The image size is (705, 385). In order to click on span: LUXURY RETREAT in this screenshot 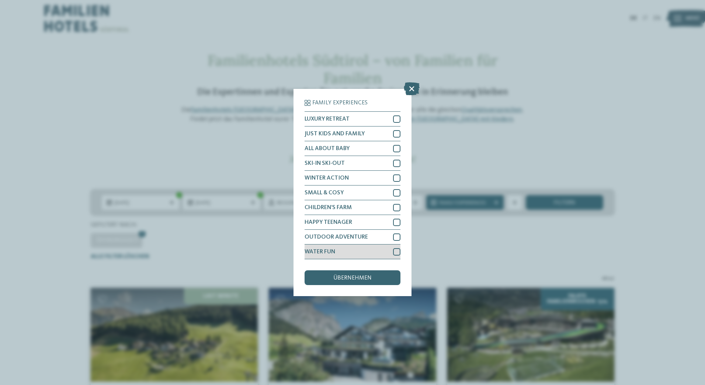, I will do `click(327, 119)`.